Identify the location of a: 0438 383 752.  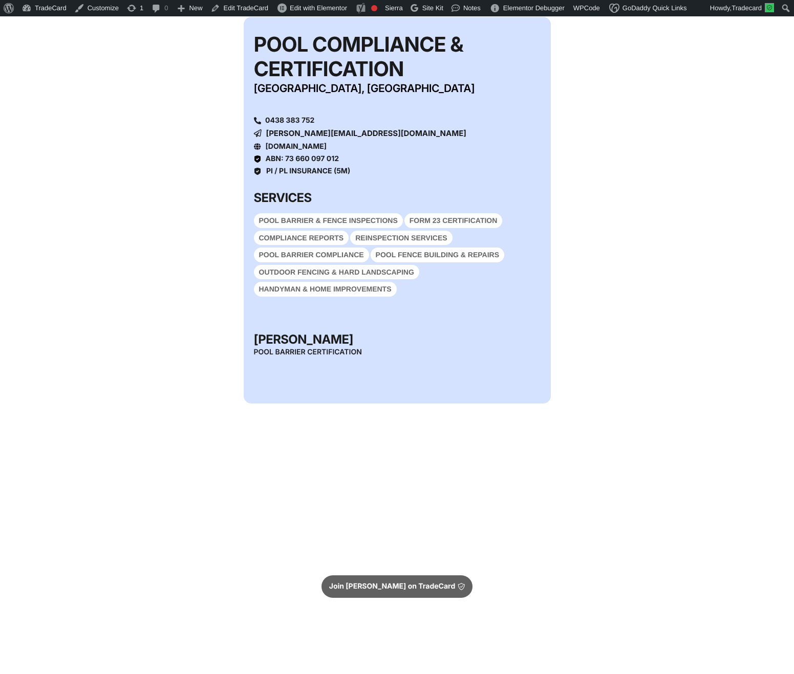
(397, 121).